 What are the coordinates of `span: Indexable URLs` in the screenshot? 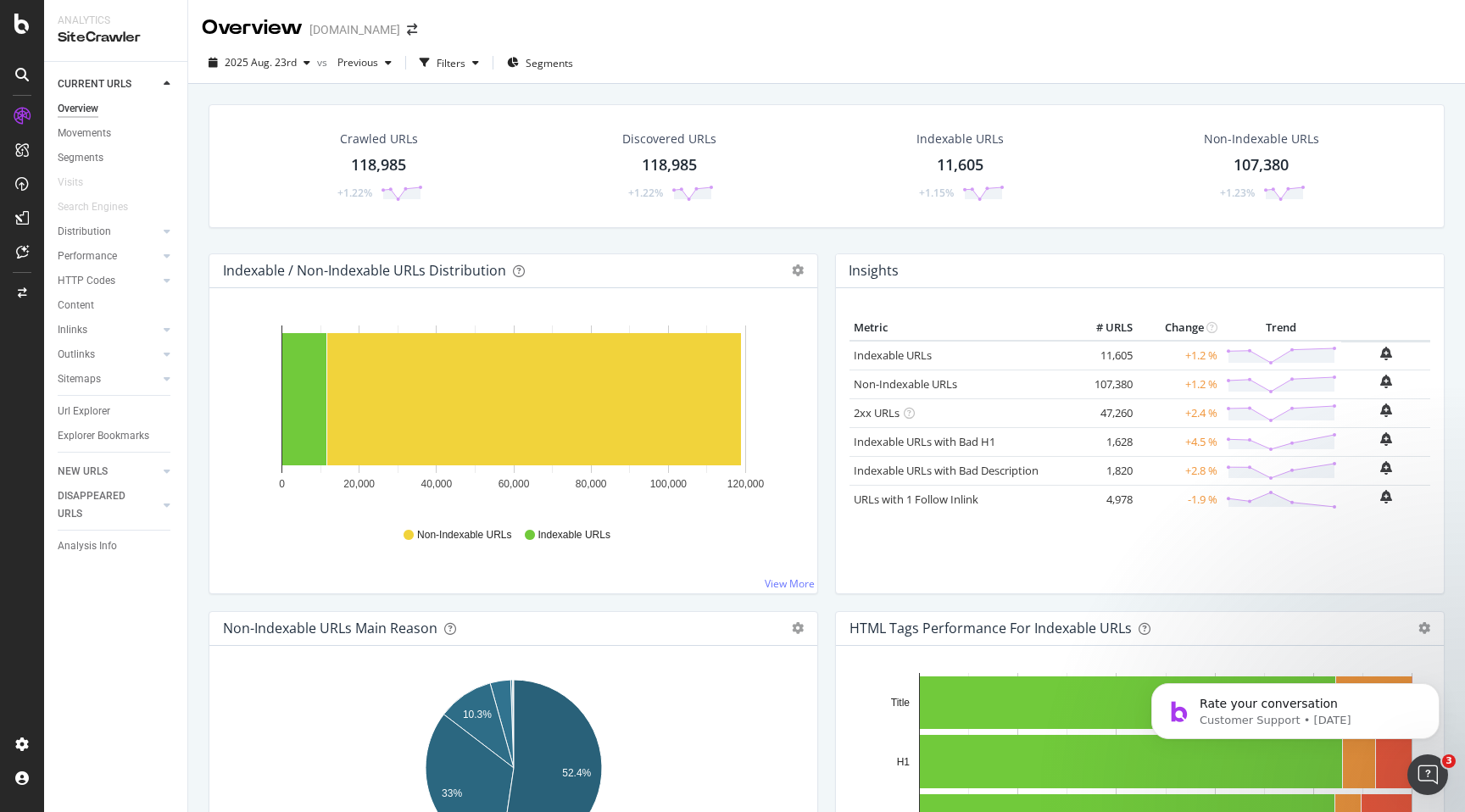 It's located at (574, 535).